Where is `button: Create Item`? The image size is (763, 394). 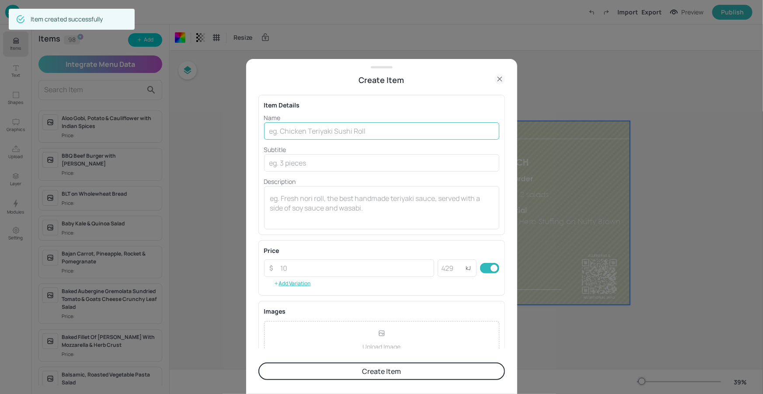
button: Create Item is located at coordinates (382, 372).